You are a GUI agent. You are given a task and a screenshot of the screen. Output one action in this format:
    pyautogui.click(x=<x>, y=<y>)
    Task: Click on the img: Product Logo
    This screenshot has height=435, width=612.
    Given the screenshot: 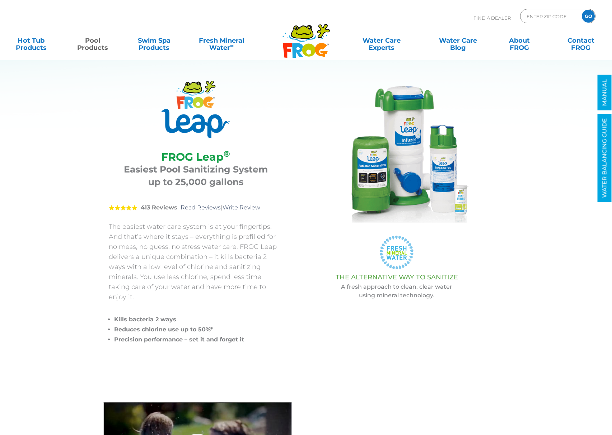 What is the action you would take?
    pyautogui.click(x=195, y=109)
    